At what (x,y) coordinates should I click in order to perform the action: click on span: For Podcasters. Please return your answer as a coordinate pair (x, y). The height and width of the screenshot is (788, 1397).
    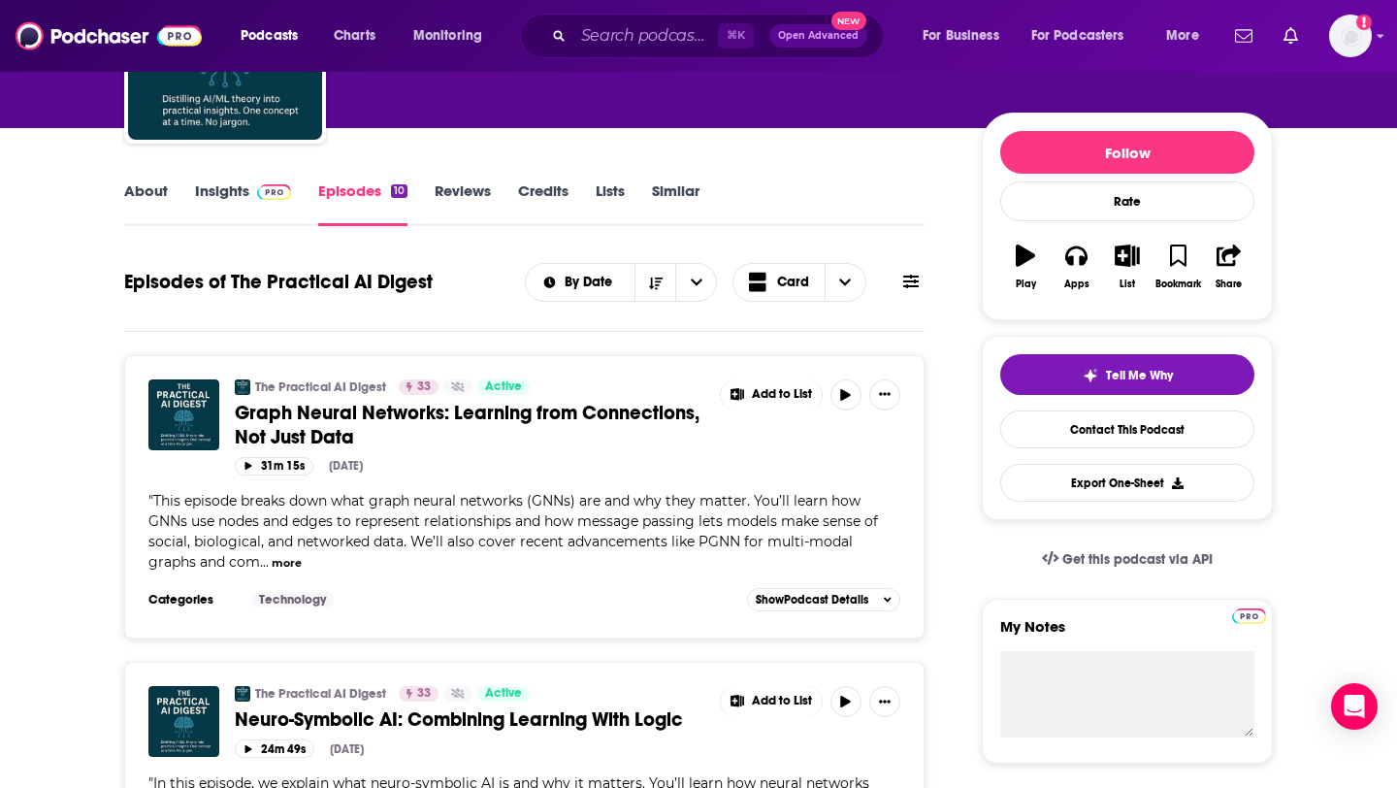
    Looking at the image, I should click on (1078, 36).